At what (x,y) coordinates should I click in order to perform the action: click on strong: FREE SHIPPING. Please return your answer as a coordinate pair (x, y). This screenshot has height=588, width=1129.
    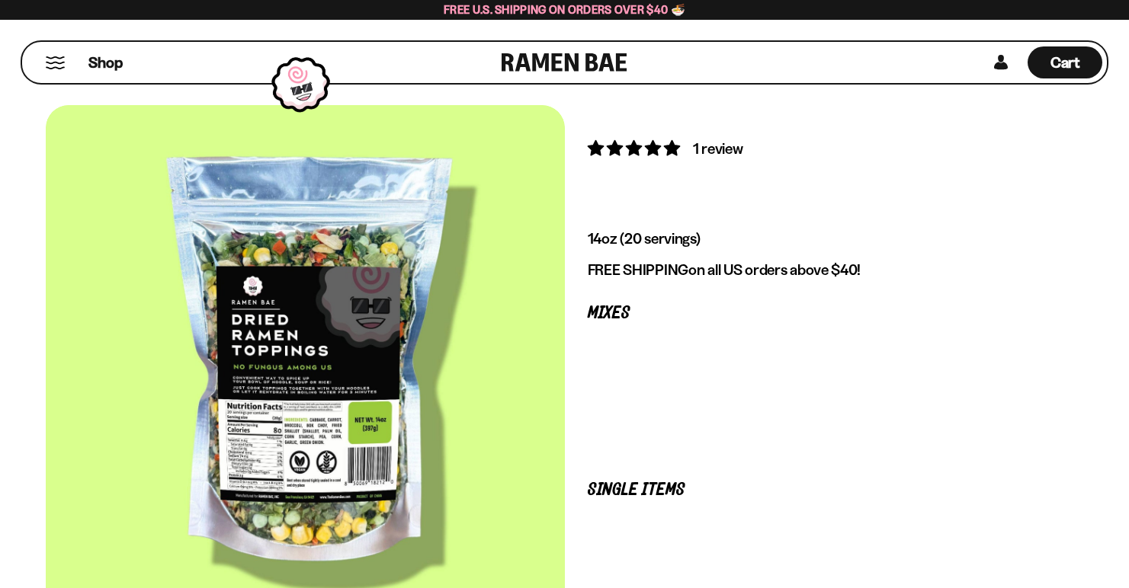
    Looking at the image, I should click on (638, 270).